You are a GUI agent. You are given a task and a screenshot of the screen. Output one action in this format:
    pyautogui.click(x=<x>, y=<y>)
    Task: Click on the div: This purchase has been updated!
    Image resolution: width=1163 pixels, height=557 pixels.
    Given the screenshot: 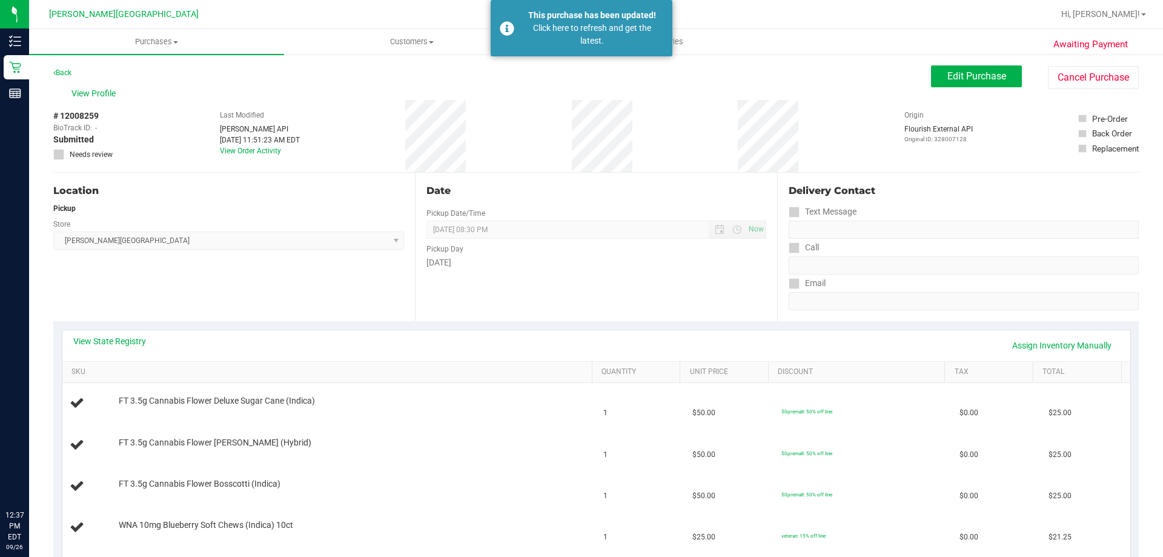 What is the action you would take?
    pyautogui.click(x=592, y=15)
    